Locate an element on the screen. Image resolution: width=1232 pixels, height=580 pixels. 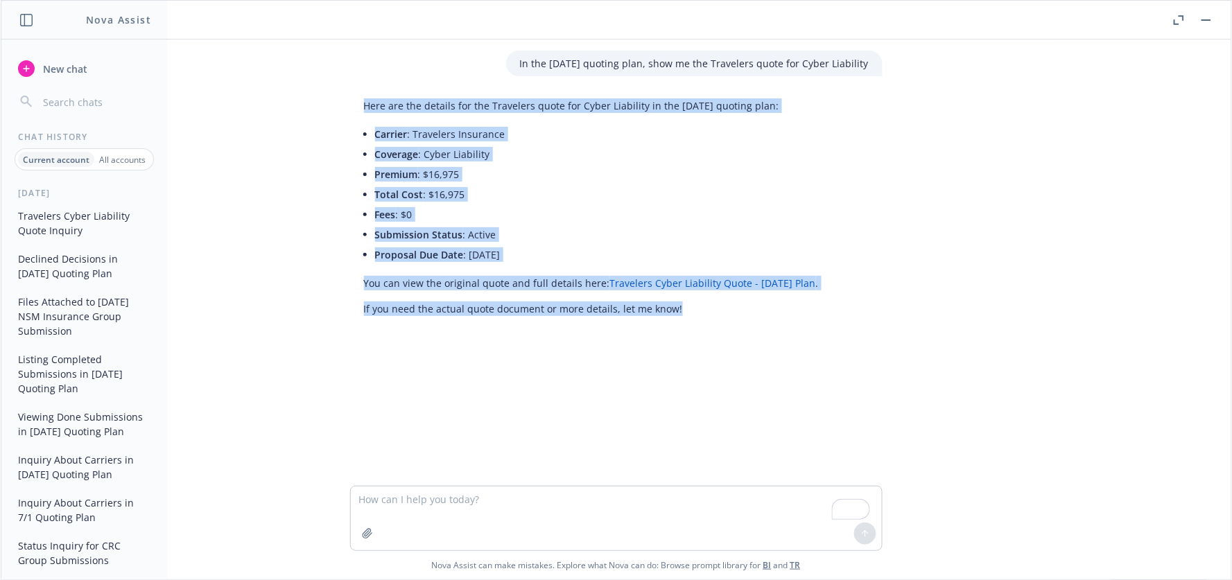
button: New chat is located at coordinates (84, 69).